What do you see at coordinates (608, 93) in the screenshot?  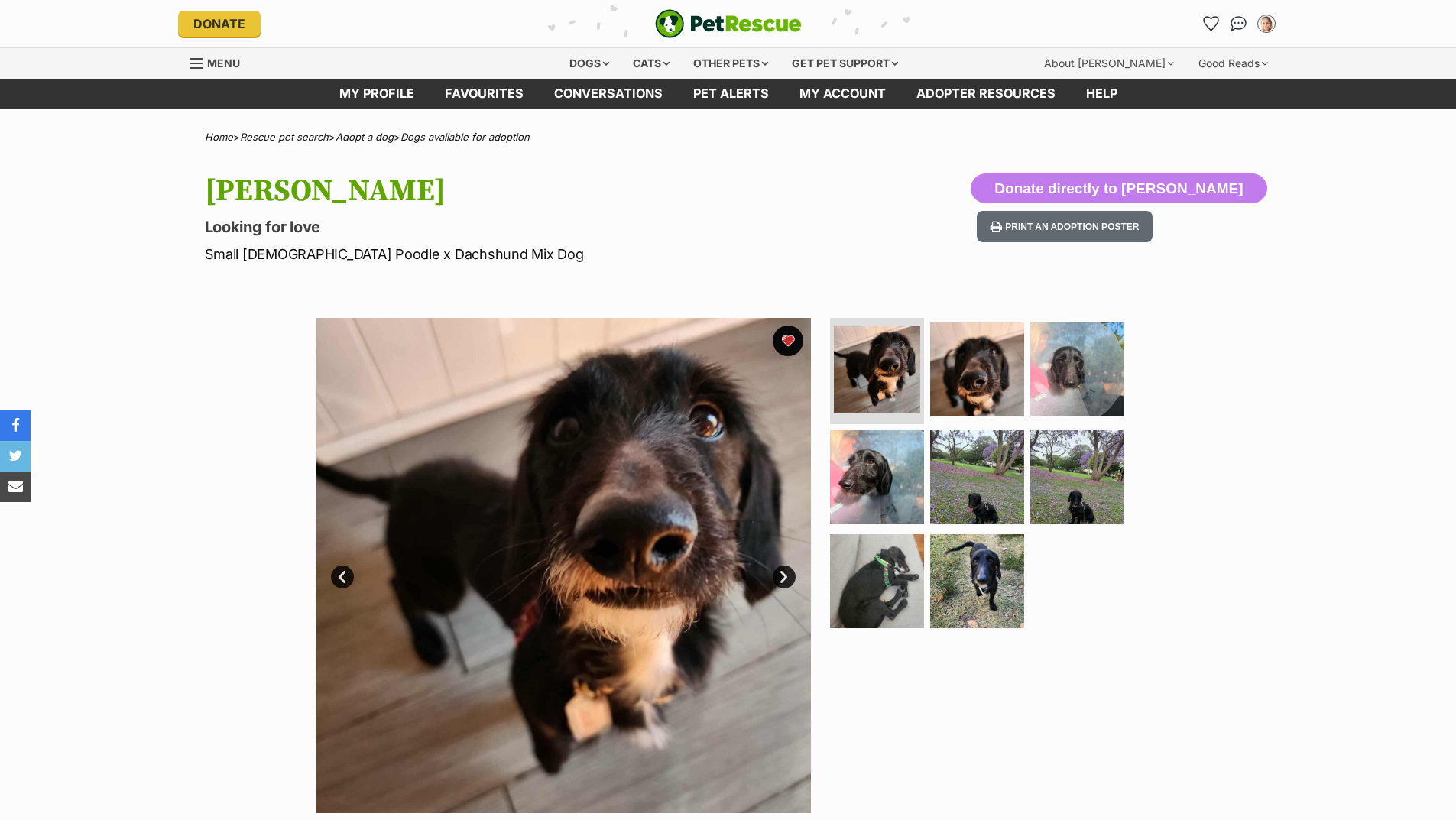 I see `a: conversations` at bounding box center [608, 93].